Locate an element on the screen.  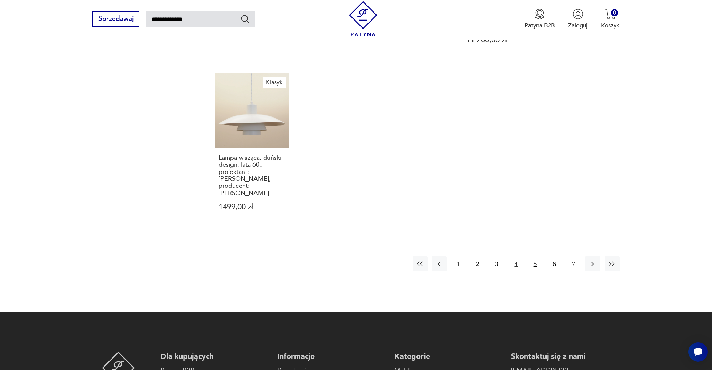
button: 7 is located at coordinates (573, 263).